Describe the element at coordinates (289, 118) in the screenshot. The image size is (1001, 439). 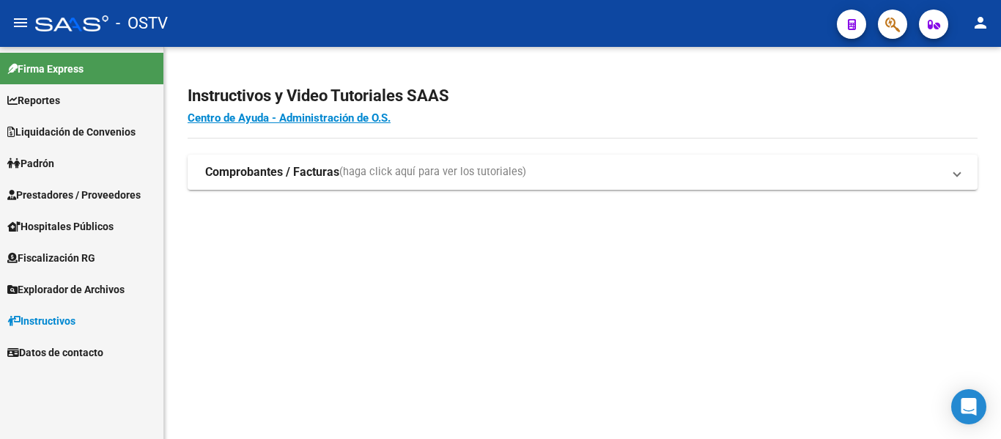
I see `a: Centro de Ayuda - Administración de O.S.` at that location.